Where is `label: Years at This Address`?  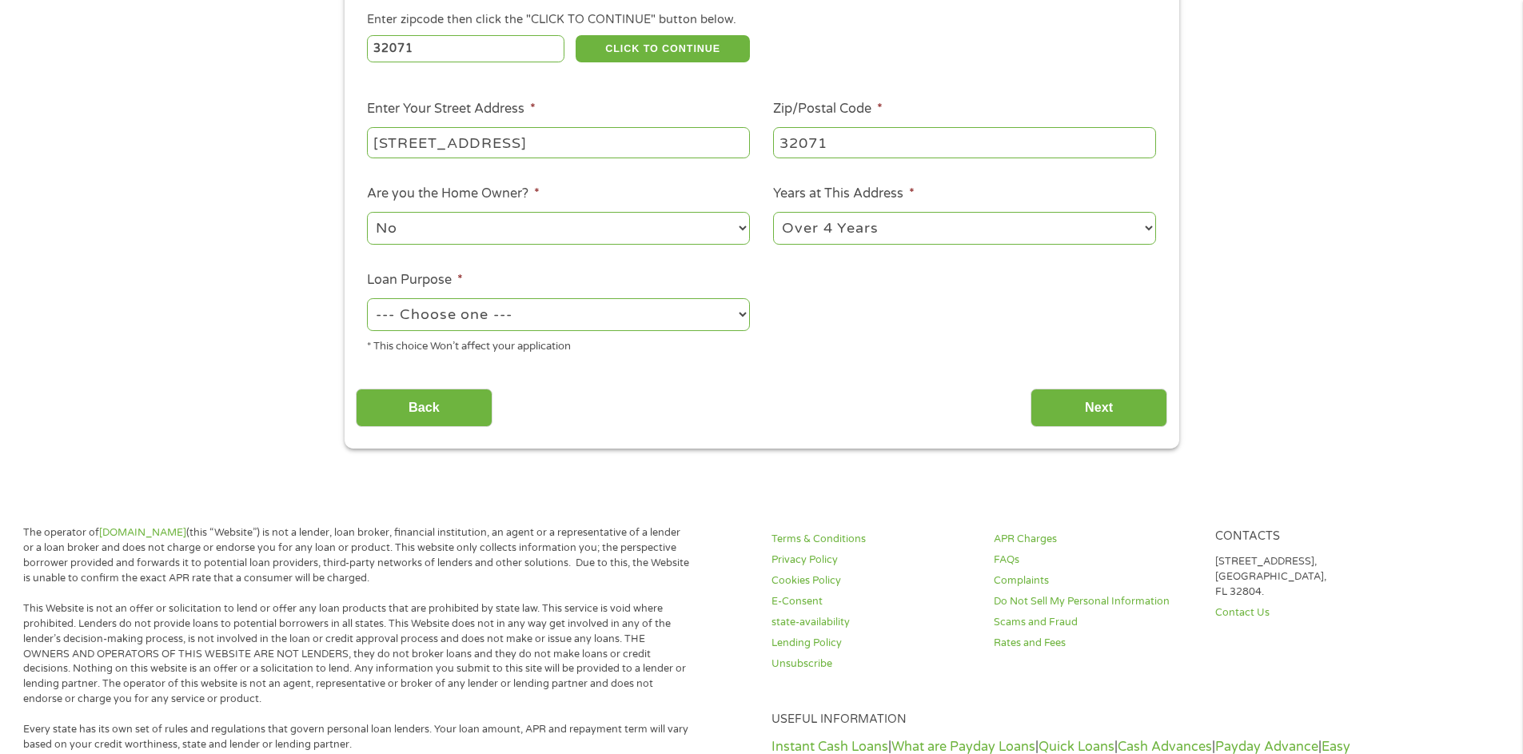 label: Years at This Address is located at coordinates (843, 193).